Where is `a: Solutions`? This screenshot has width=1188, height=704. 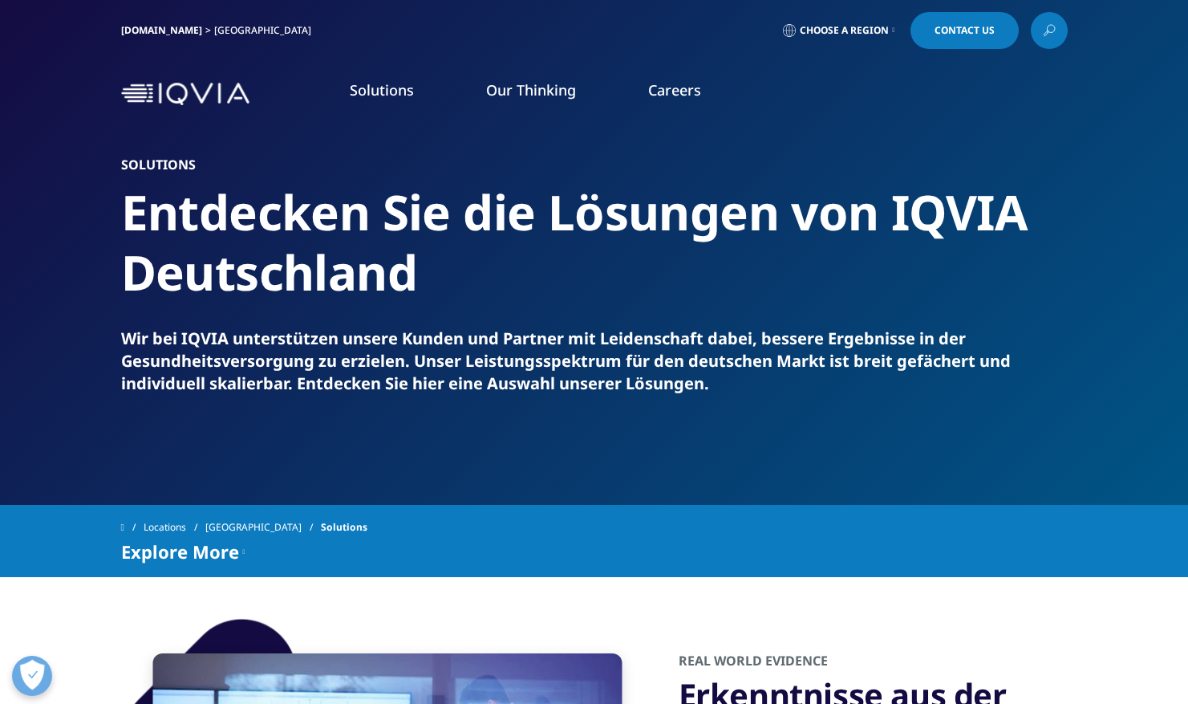
a: Solutions is located at coordinates (382, 90).